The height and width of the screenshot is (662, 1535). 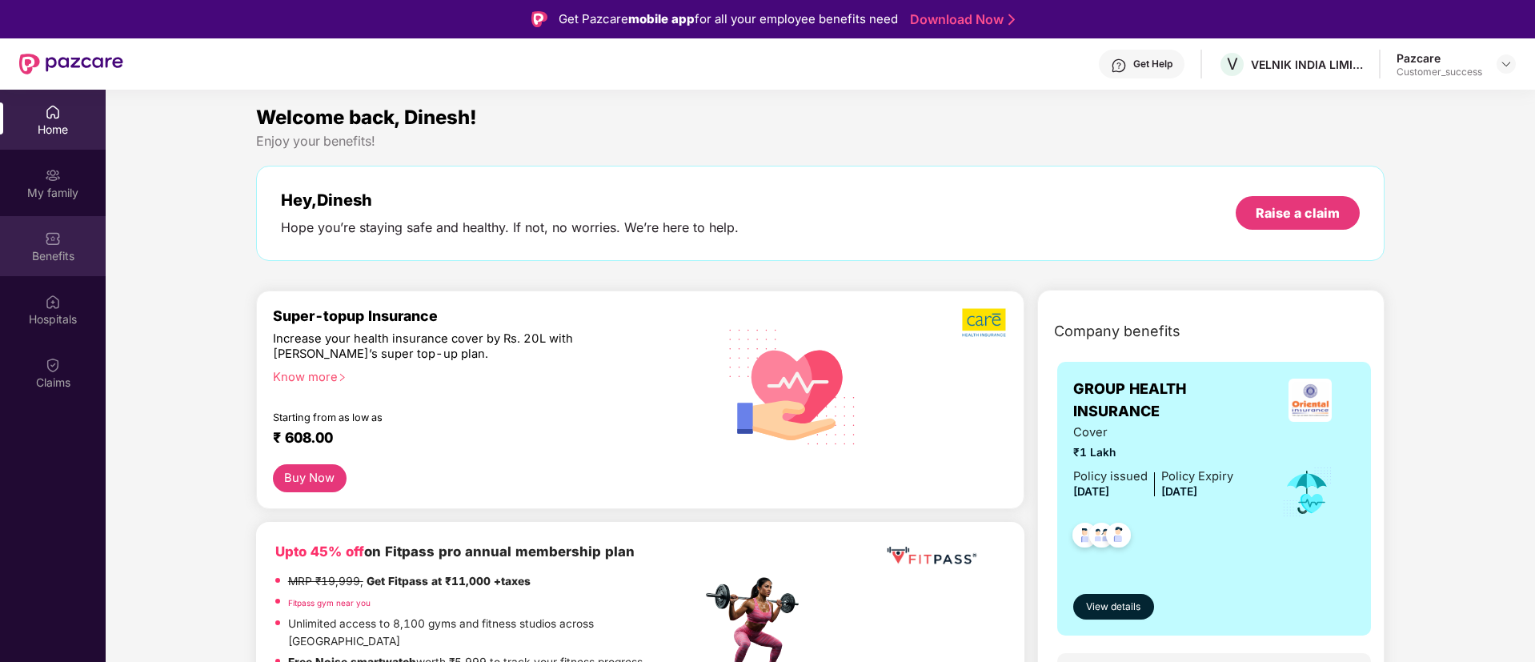 What do you see at coordinates (540, 19) in the screenshot?
I see `img: Logo` at bounding box center [540, 19].